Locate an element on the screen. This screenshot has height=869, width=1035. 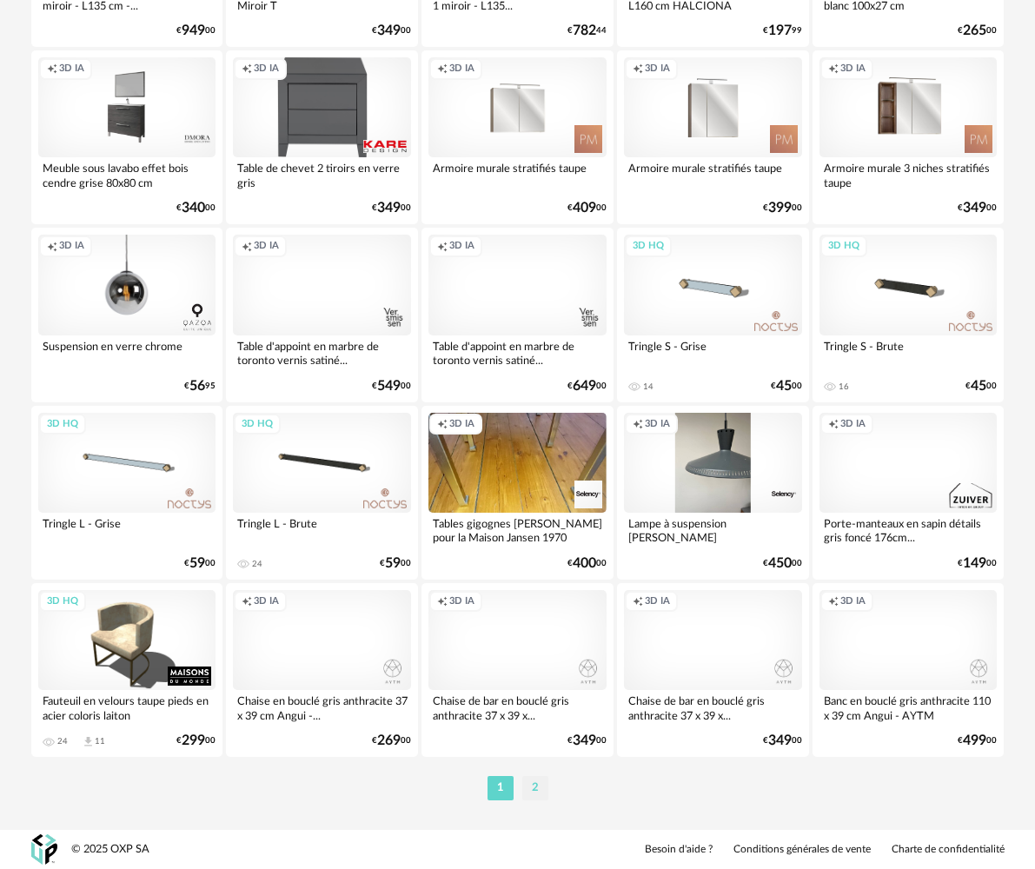
div: Armoire murale 3 niches stratifiés taupe is located at coordinates (908, 175).